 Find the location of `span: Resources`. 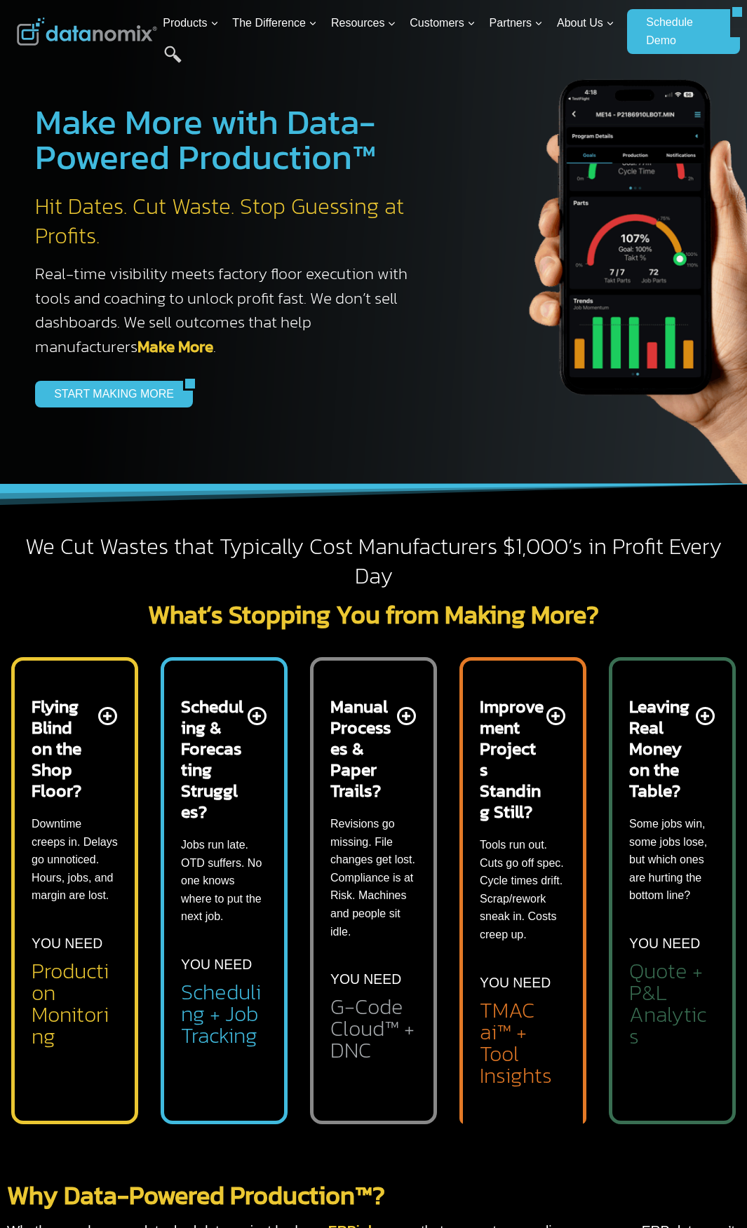

span: Resources is located at coordinates (363, 23).